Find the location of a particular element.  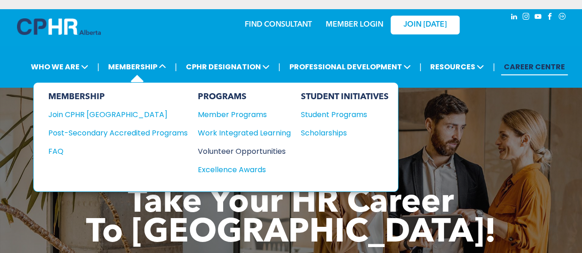

a: FIND CONSULTANT is located at coordinates (278, 25).